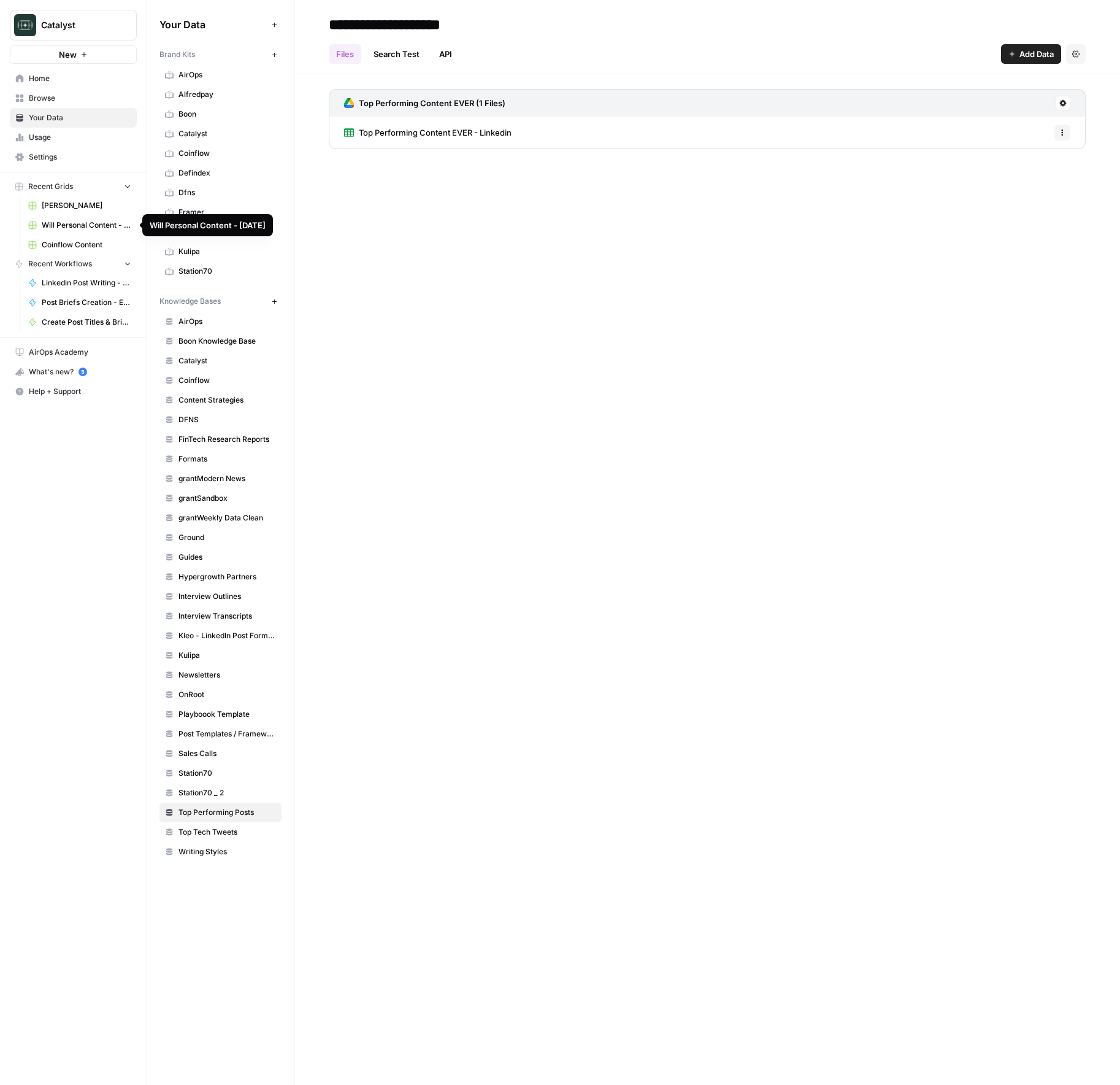 The image size is (1120, 1085). I want to click on button: New, so click(73, 55).